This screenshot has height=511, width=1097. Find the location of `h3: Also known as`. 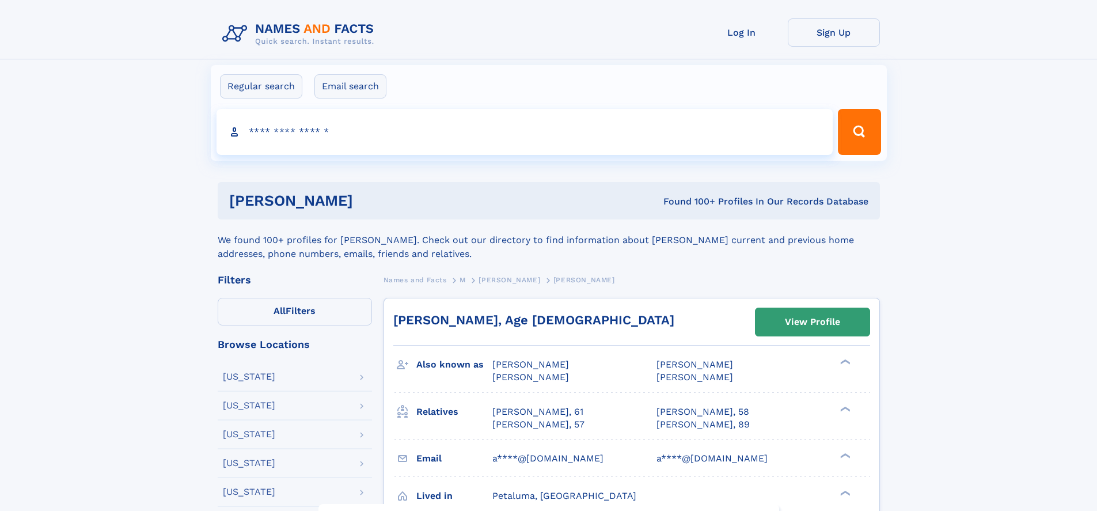

h3: Also known as is located at coordinates (454, 364).